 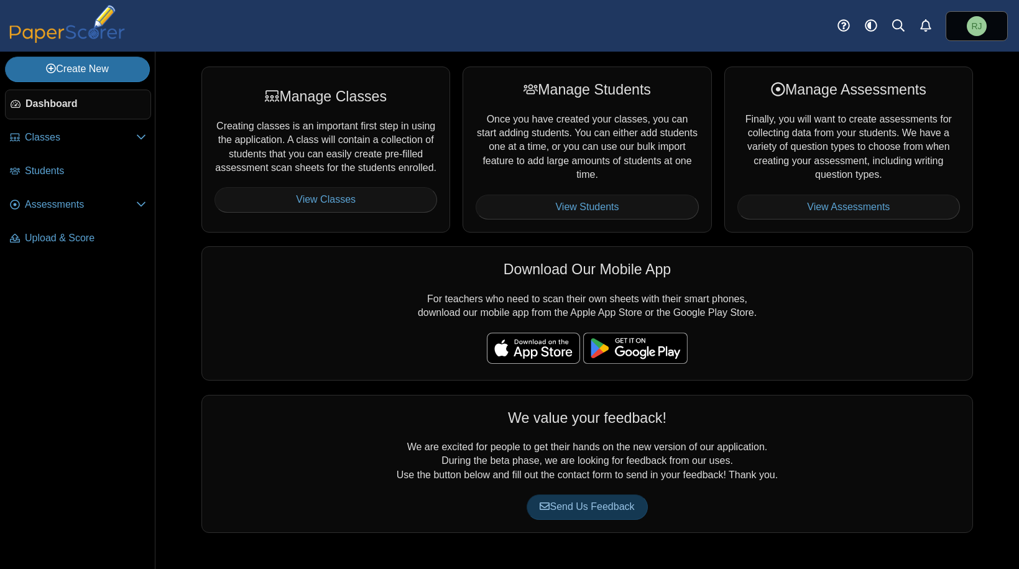 I want to click on a: Richard Jones, so click(x=977, y=26).